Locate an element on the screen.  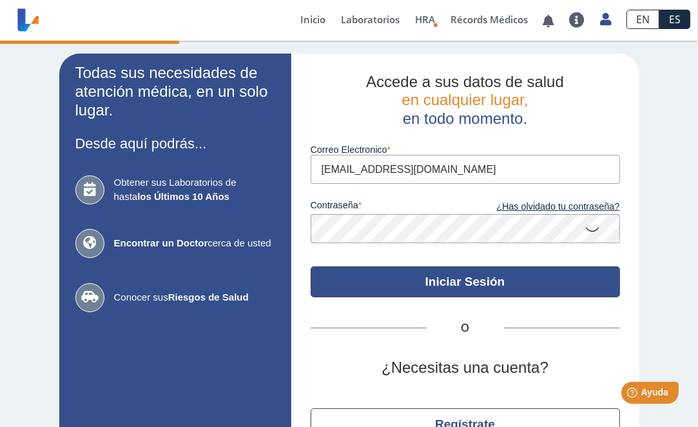
label: Correo Electronico is located at coordinates (466, 150).